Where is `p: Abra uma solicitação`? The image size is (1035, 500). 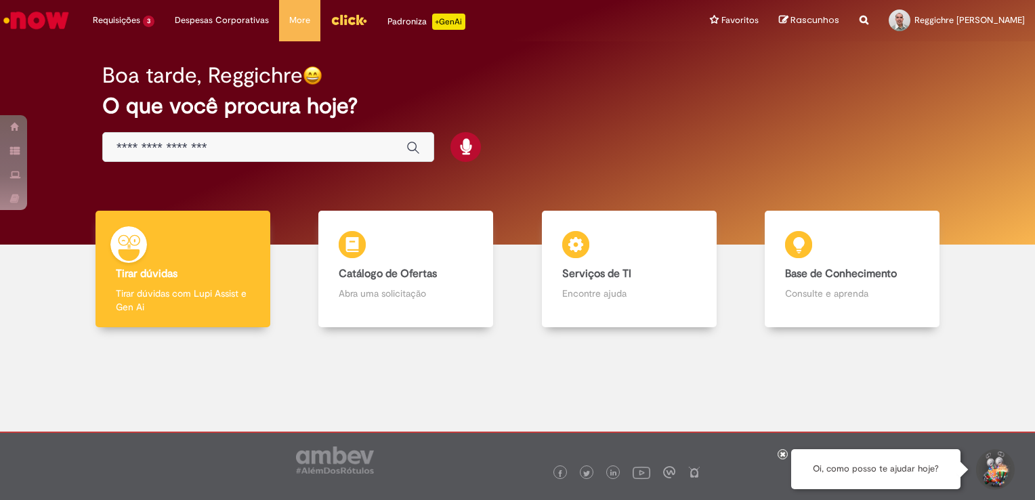
p: Abra uma solicitação is located at coordinates (406, 293).